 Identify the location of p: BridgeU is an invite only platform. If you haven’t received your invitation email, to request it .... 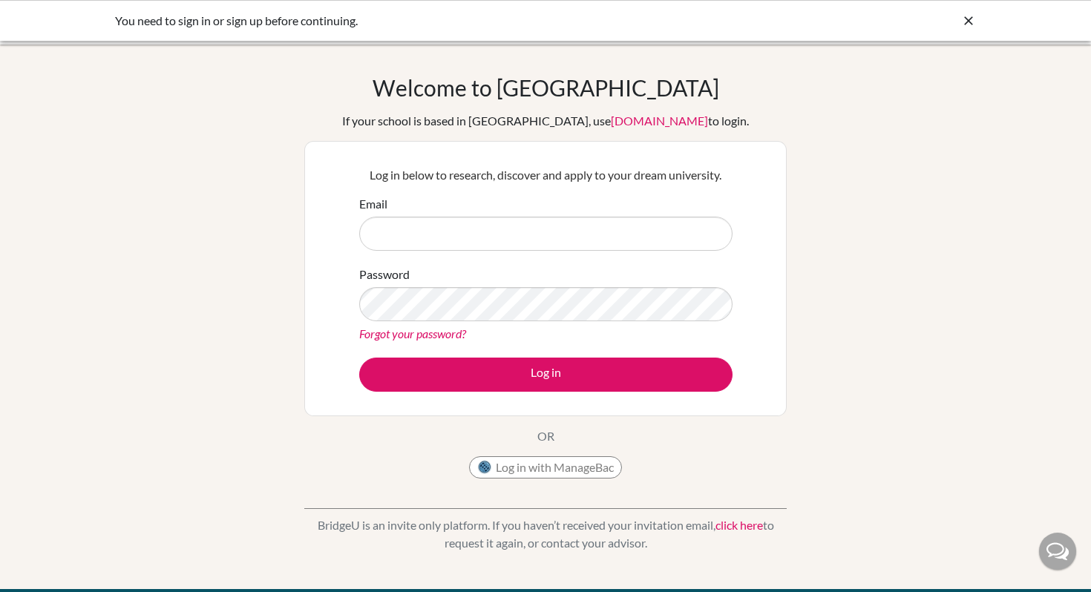
(546, 535).